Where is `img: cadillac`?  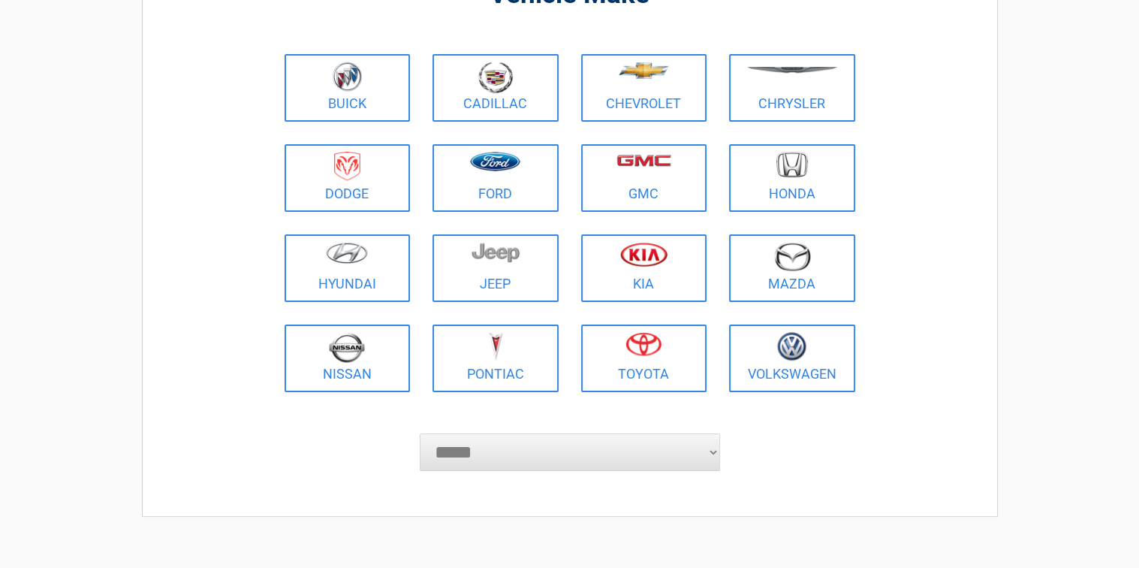
img: cadillac is located at coordinates (495, 77).